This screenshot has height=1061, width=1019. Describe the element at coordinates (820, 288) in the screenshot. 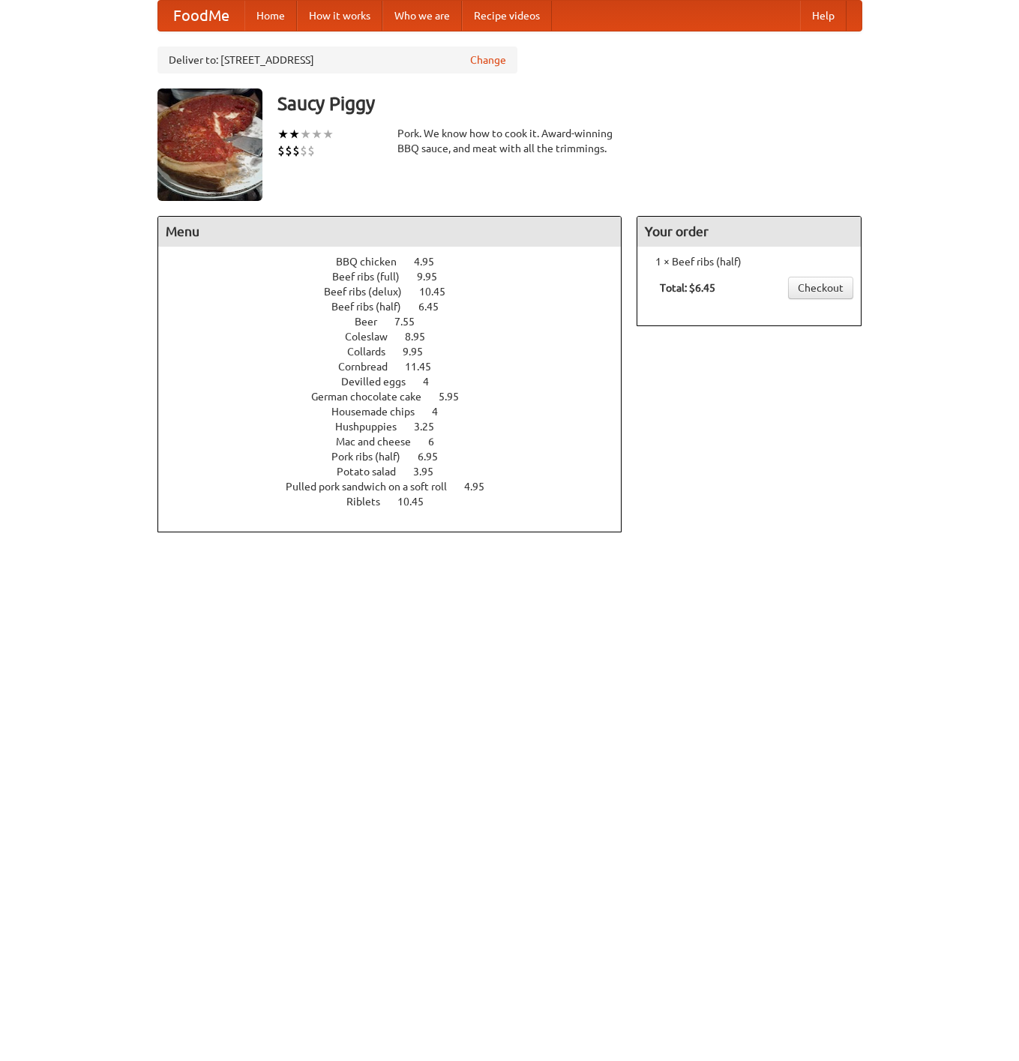

I see `a: Checkout` at that location.